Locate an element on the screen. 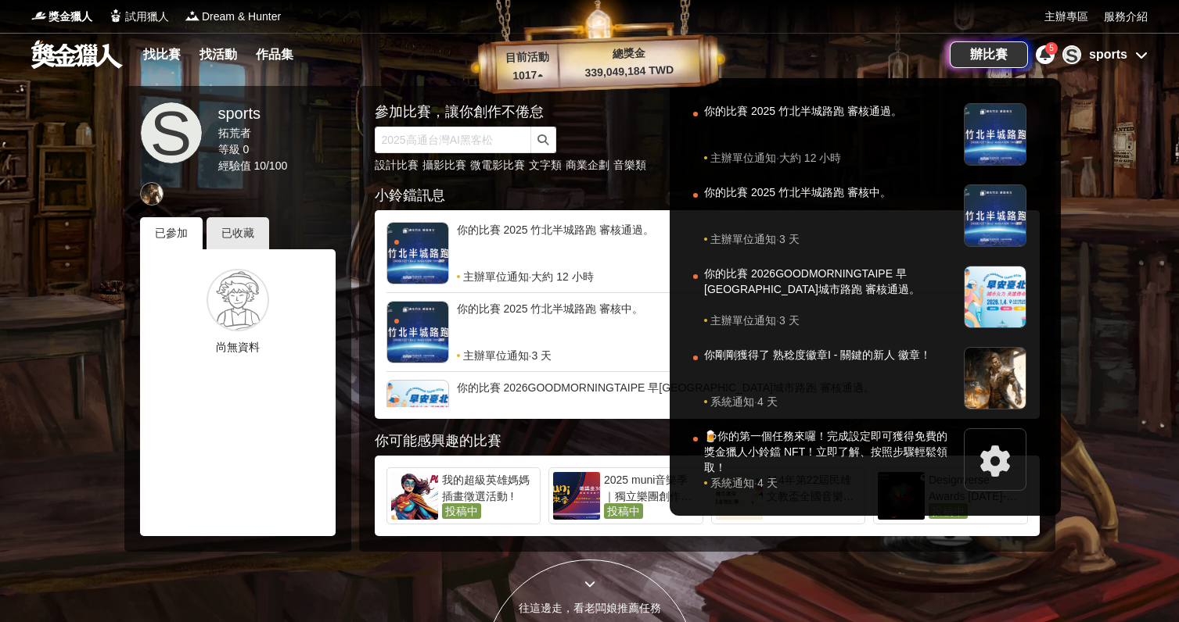 The image size is (1179, 622). div: S is located at coordinates (1071, 55).